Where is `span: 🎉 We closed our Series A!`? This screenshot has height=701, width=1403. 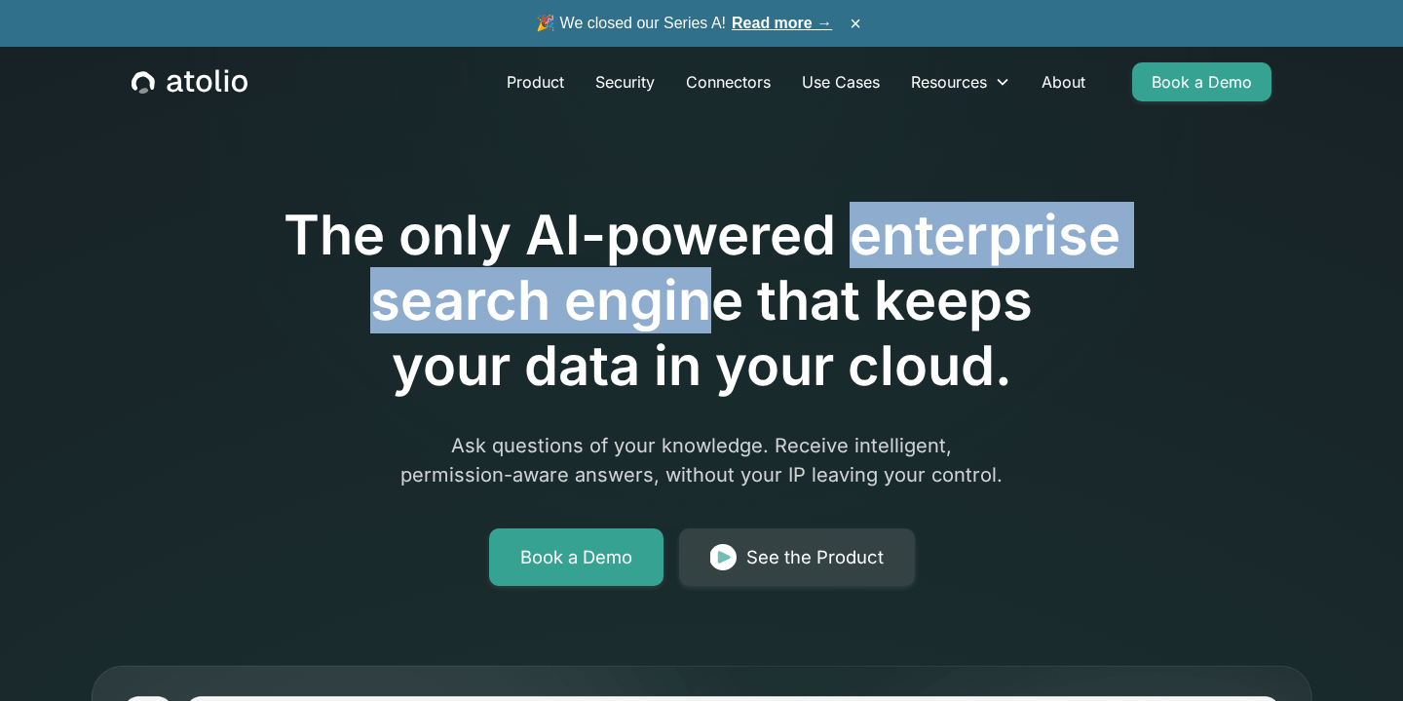 span: 🎉 We closed our Series A! is located at coordinates (684, 23).